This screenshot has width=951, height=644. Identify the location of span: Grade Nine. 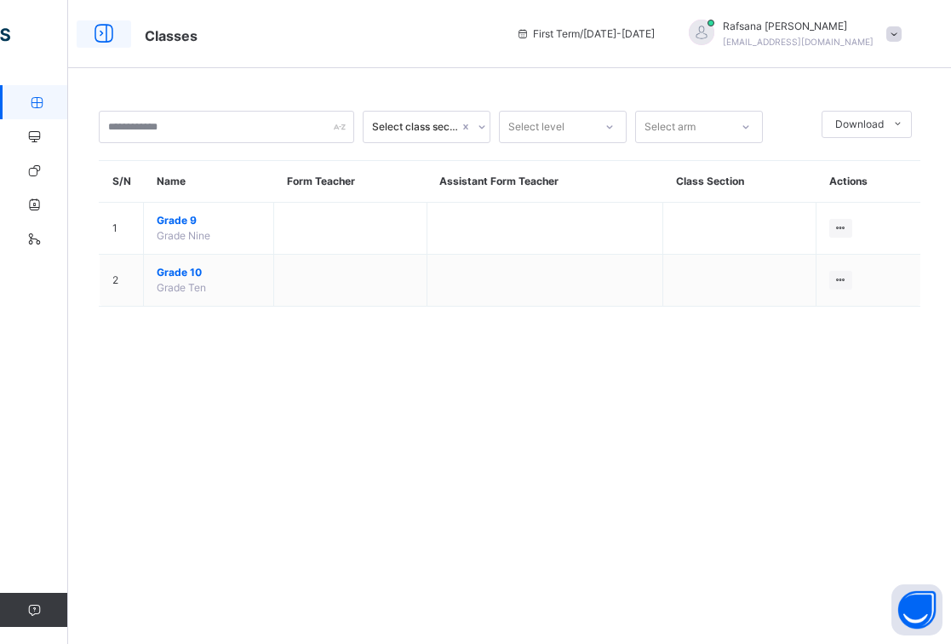
(183, 235).